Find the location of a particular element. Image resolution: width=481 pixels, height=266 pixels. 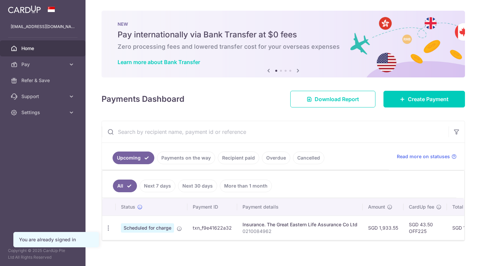

span: Status is located at coordinates (128, 207).